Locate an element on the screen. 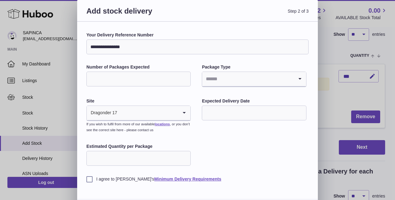 The width and height of the screenshot is (395, 200). label: Expected Delivery Date is located at coordinates (254, 101).